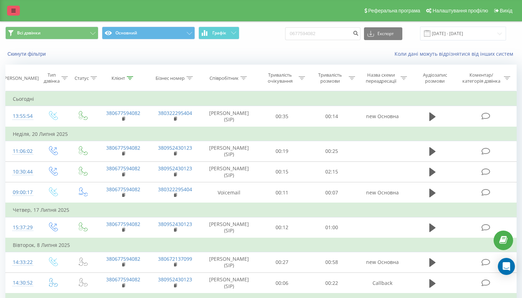 The image size is (522, 298). What do you see at coordinates (282, 228) in the screenshot?
I see `td: 00:12` at bounding box center [282, 228].